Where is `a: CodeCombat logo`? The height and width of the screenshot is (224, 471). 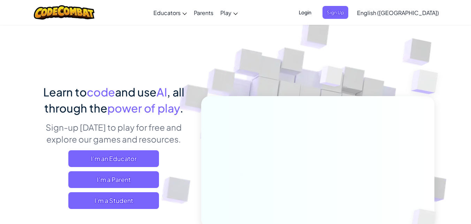 a: CodeCombat logo is located at coordinates (64, 12).